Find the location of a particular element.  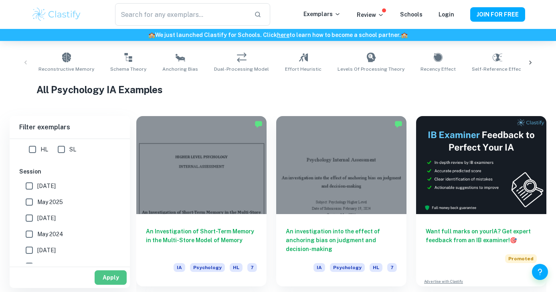

span: Anchoring Bias is located at coordinates (180, 69).